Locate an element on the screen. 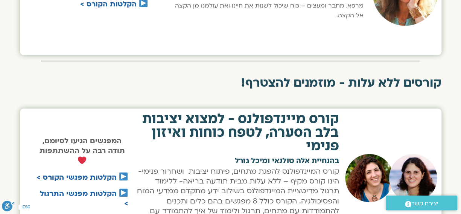 The width and height of the screenshot is (461, 214). h2: קורס מיינדפולנס - למצוא יציבות בלב הסערה, לטפח כוחות ואיזון פנימי is located at coordinates (238, 133).